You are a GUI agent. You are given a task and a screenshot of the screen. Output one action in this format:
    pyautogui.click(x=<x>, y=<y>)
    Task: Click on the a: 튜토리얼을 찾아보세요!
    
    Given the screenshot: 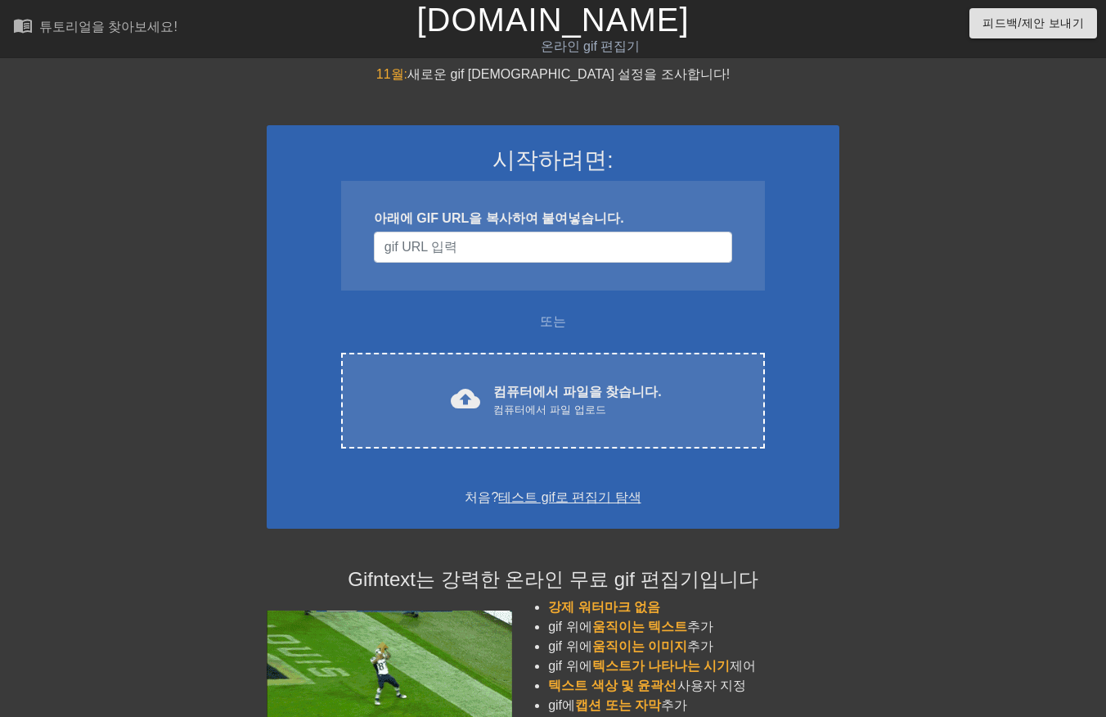 What is the action you would take?
    pyautogui.click(x=95, y=28)
    